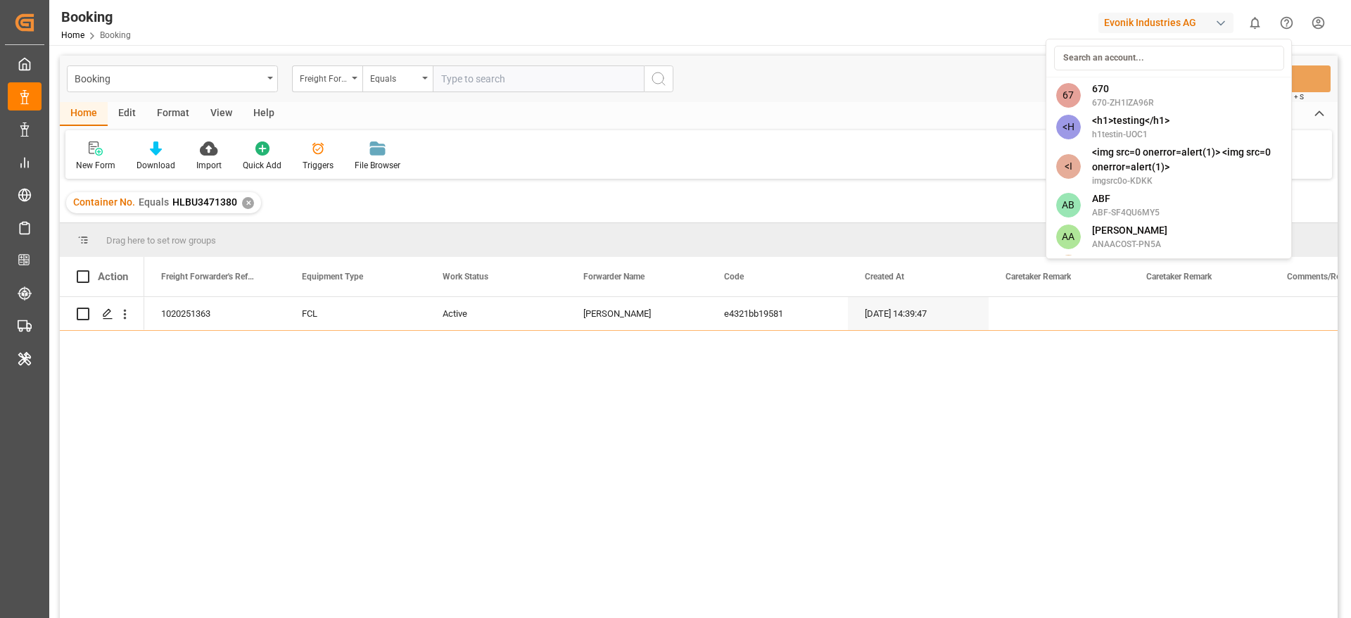  I want to click on input: Search an account..., so click(1169, 58).